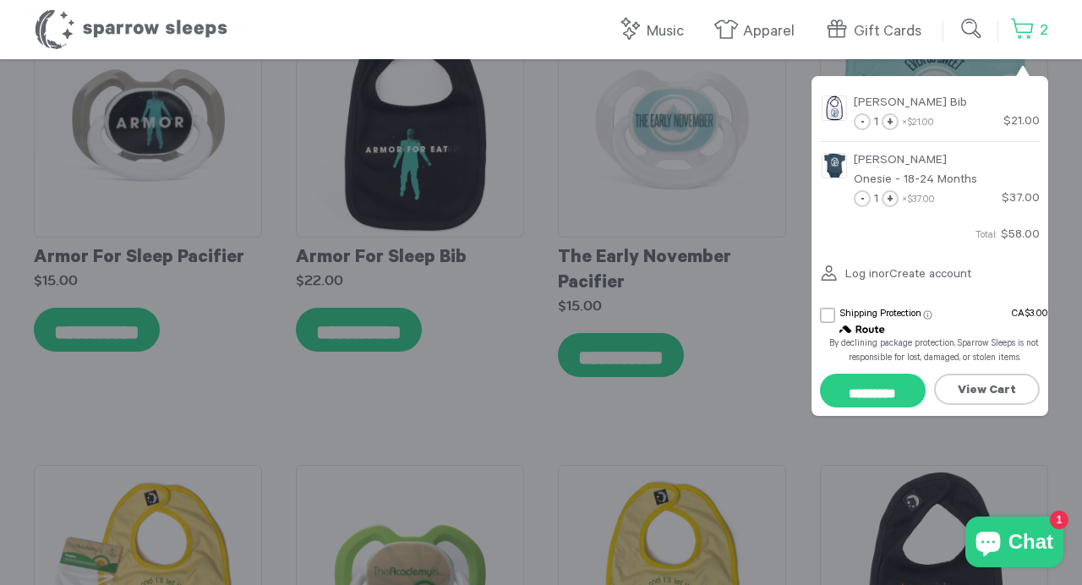  What do you see at coordinates (1020, 236) in the screenshot?
I see `span: $58.00` at bounding box center [1020, 236].